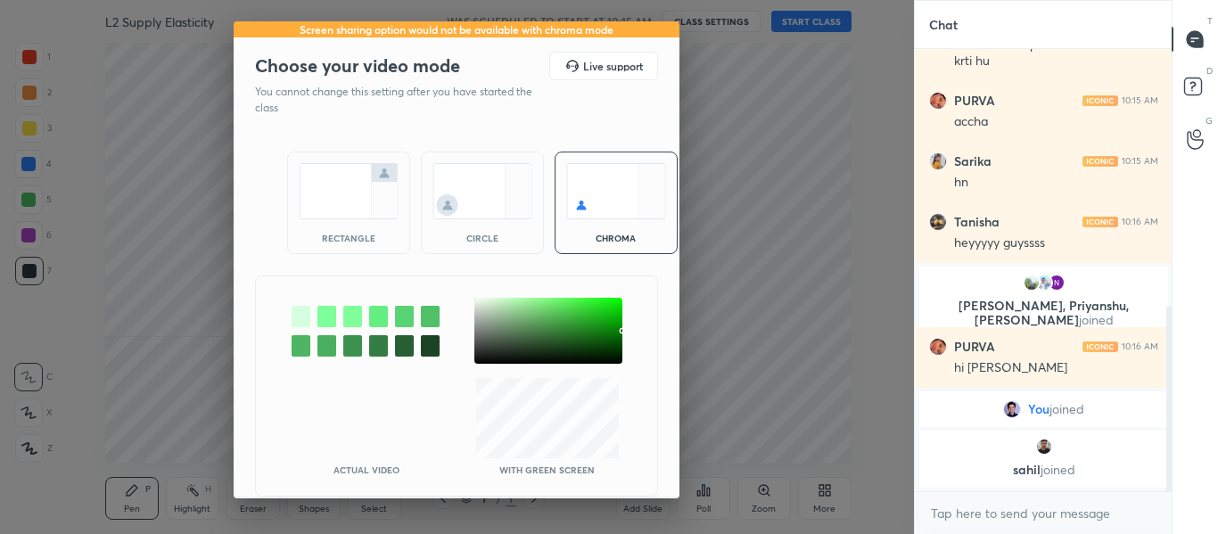 The width and height of the screenshot is (1218, 534). Describe the element at coordinates (616, 191) in the screenshot. I see `img: chromaScreenIcon.c19ab0a0.svg` at that location.